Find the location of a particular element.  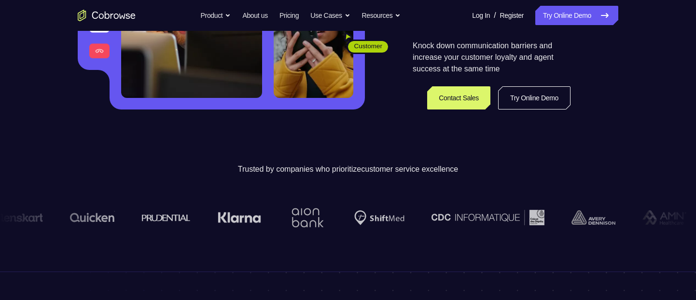

a: Log In is located at coordinates (481, 15).